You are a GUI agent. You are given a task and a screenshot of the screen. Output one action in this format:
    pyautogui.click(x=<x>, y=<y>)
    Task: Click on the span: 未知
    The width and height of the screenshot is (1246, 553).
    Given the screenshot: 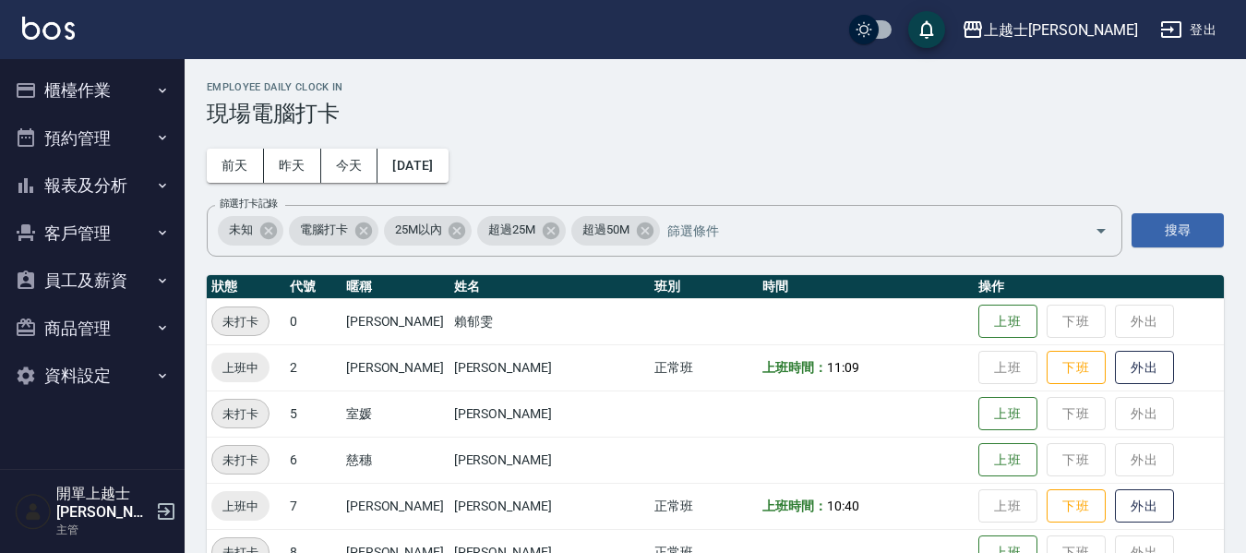 What is the action you would take?
    pyautogui.click(x=241, y=230)
    